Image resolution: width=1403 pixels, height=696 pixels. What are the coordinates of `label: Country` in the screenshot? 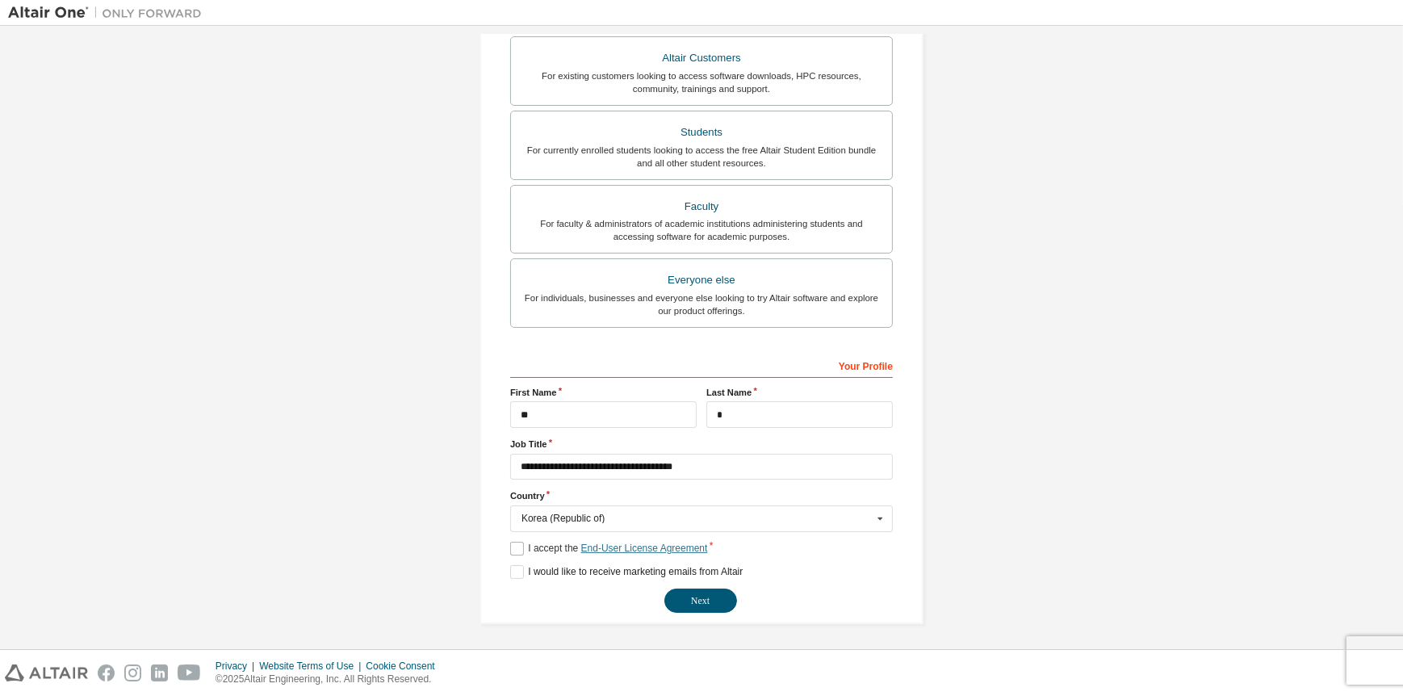 It's located at (701, 496).